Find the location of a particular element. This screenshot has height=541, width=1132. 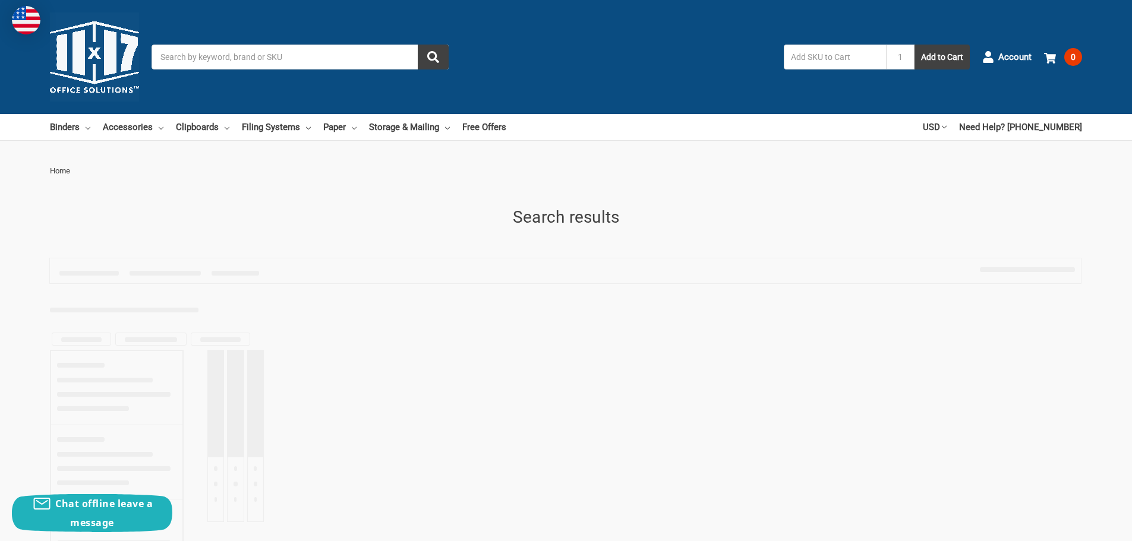

input: Search by keyword, brand or SKU is located at coordinates (300, 57).